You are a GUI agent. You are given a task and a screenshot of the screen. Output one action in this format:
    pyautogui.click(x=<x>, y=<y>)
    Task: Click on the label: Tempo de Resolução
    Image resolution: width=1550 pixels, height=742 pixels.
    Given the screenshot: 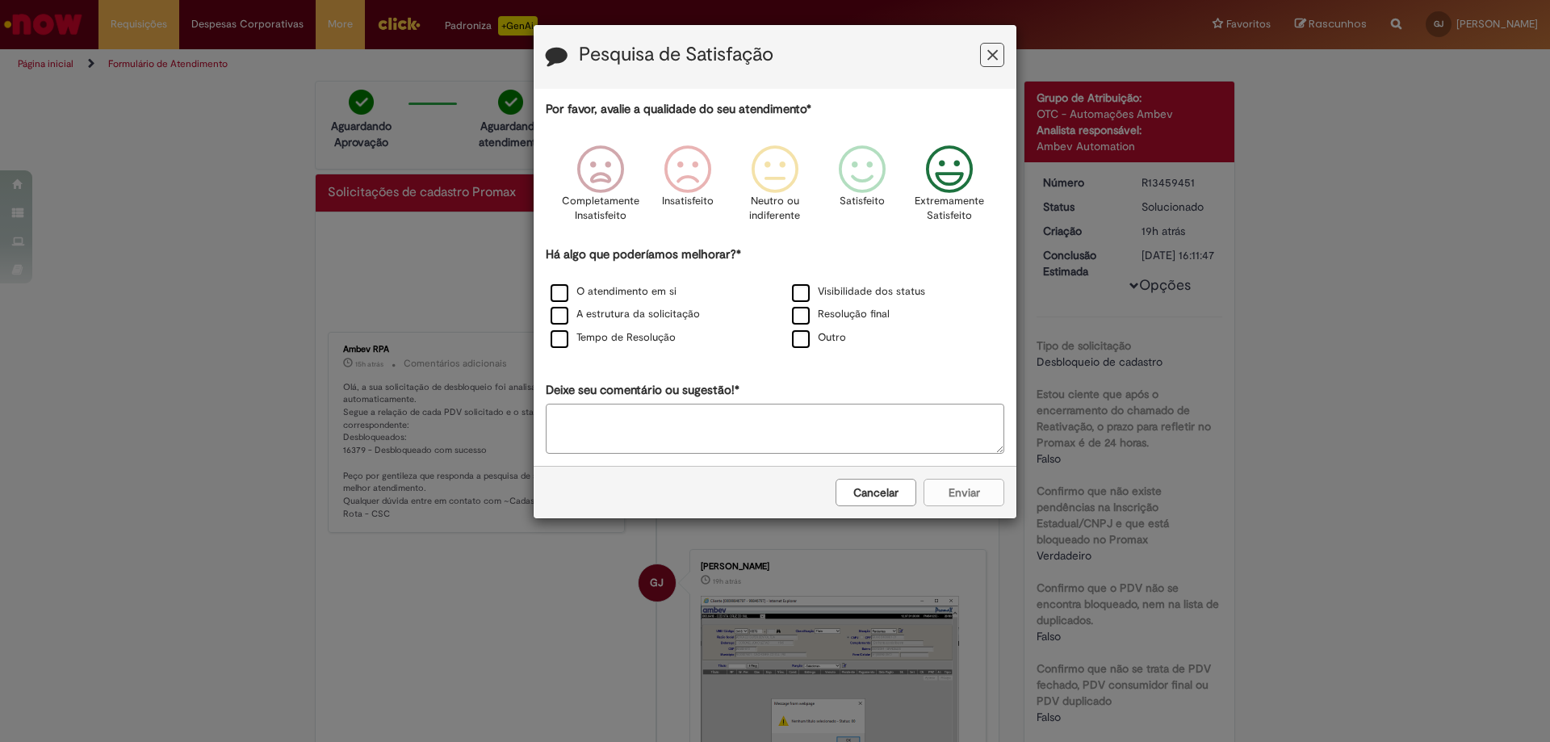 What is the action you would take?
    pyautogui.click(x=613, y=337)
    